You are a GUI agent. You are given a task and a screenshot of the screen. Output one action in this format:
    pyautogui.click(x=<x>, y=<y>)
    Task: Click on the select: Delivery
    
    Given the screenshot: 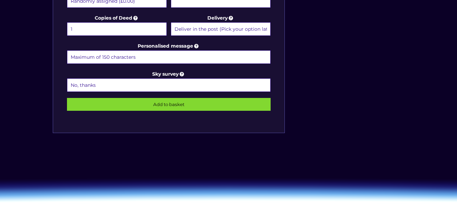 What is the action you would take?
    pyautogui.click(x=221, y=29)
    